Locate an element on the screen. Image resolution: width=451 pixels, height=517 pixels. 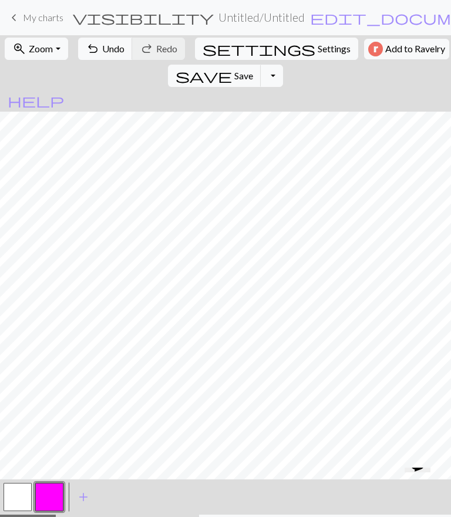
button: SettingsSettings is located at coordinates (277, 49).